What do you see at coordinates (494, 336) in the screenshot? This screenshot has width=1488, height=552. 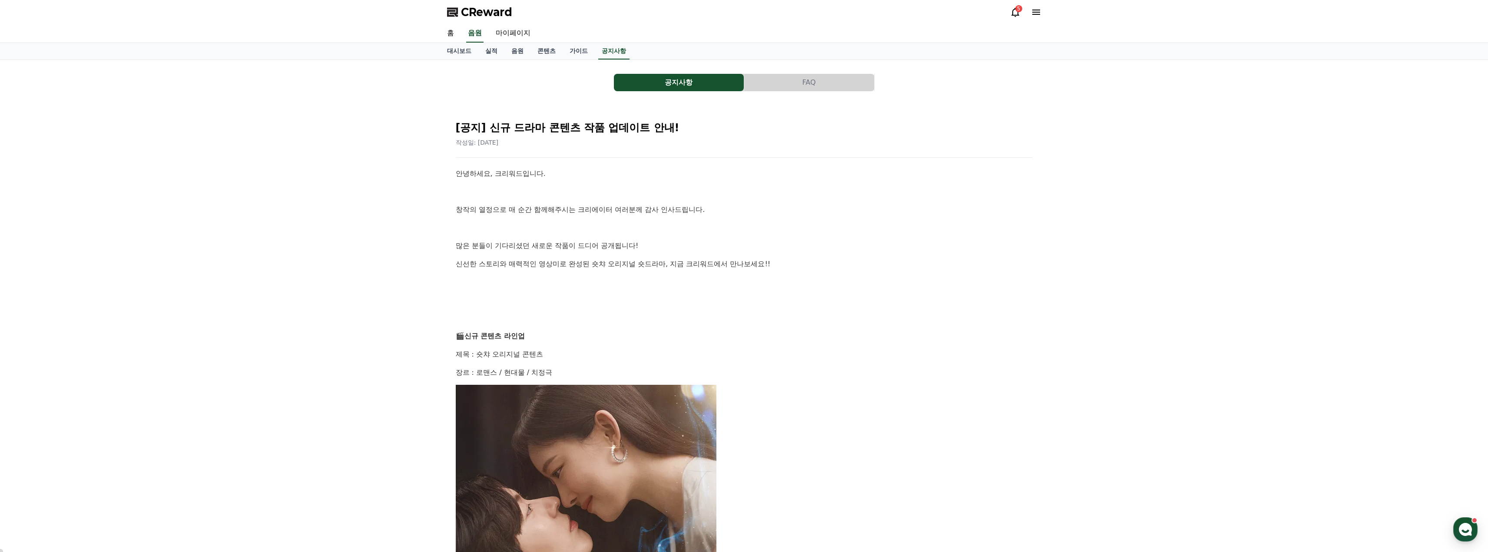 I see `strong: 신규 콘텐츠 라인업` at bounding box center [494, 336].